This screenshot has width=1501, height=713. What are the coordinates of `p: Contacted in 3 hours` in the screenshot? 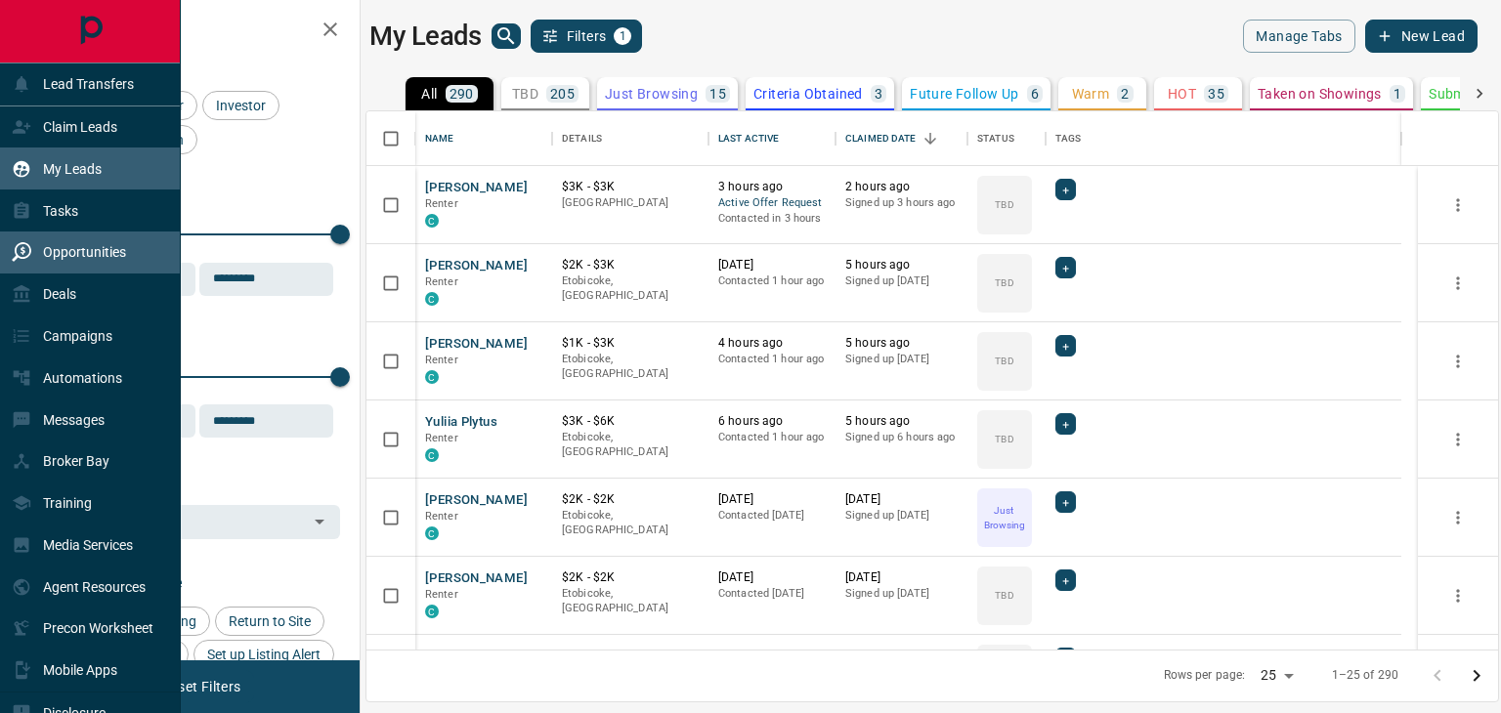 It's located at (772, 219).